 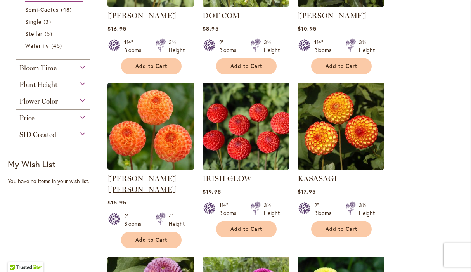 I want to click on a: Single 3, so click(x=54, y=21).